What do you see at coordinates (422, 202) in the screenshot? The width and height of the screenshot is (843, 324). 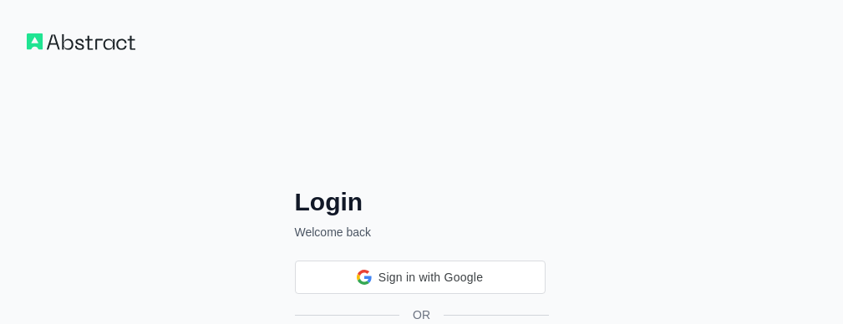 I see `h2: Login` at bounding box center [422, 202].